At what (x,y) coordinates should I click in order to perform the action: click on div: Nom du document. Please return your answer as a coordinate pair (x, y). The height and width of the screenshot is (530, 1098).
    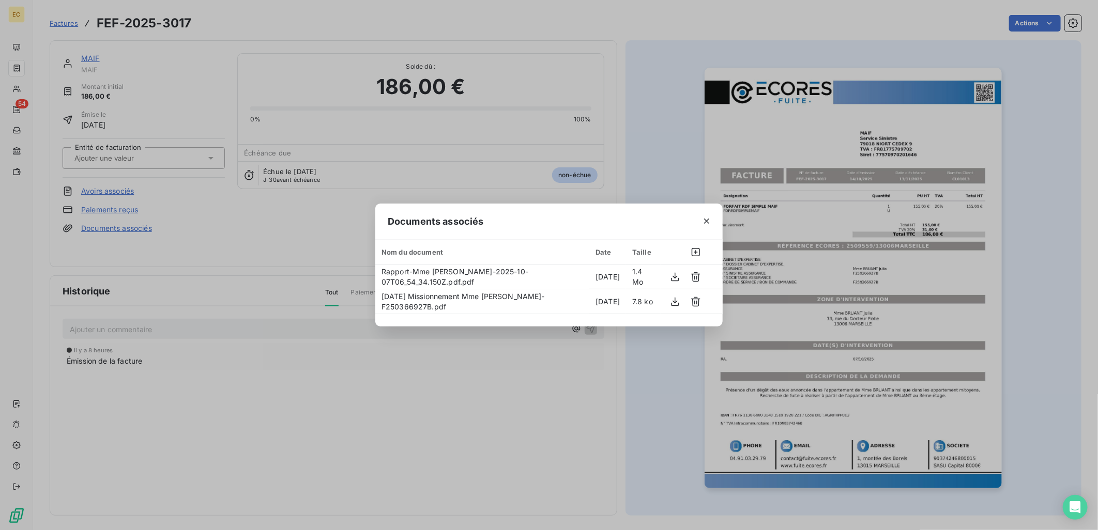
    Looking at the image, I should click on (482, 252).